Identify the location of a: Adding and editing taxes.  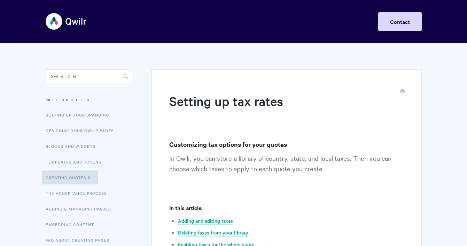
(205, 221).